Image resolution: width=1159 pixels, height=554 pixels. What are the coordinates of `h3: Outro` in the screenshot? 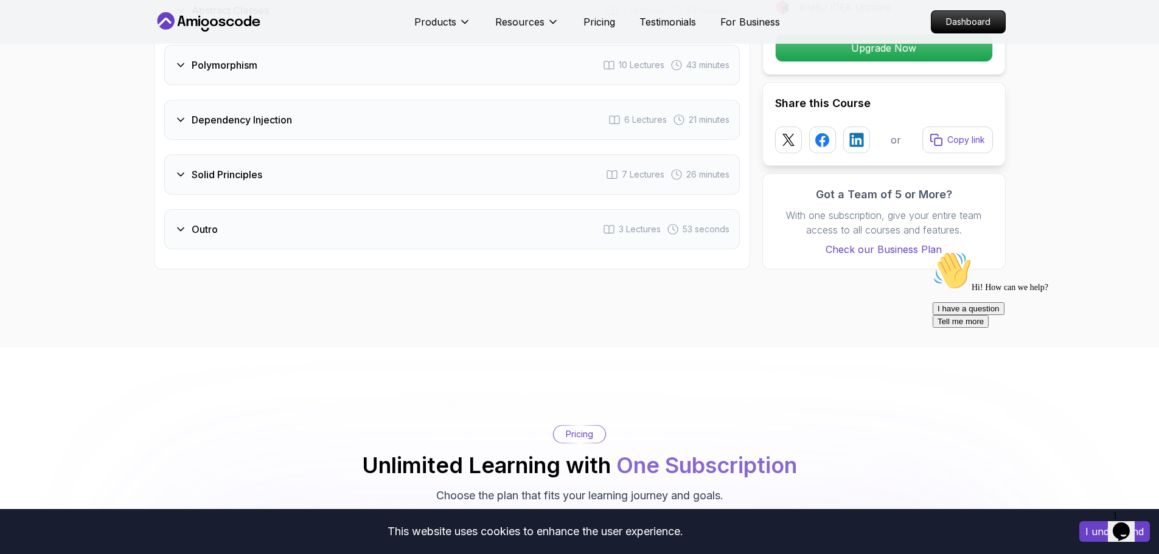 It's located at (204, 229).